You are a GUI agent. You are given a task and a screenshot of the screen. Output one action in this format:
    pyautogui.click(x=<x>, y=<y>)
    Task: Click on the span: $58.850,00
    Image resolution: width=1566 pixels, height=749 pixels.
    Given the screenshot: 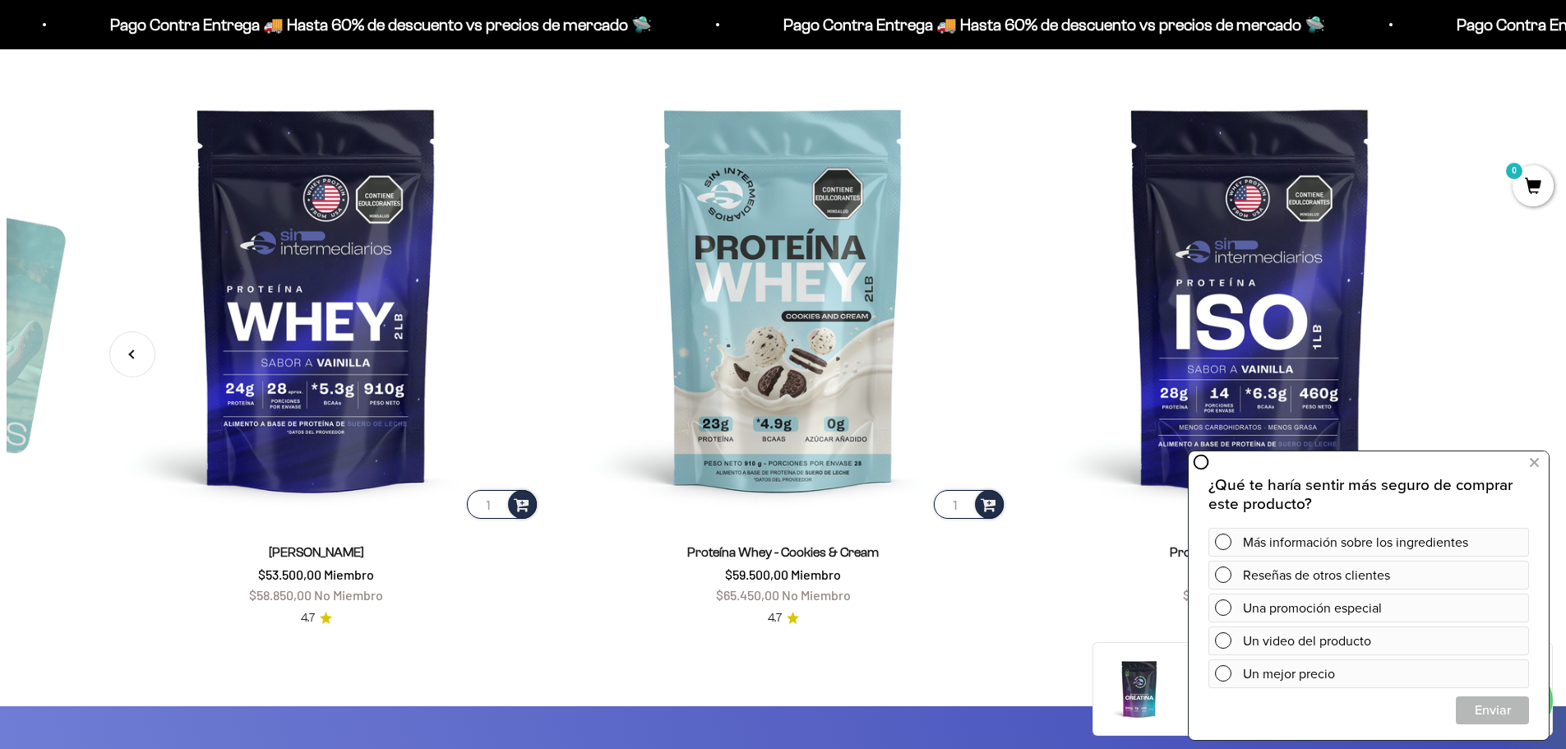 What is the action you would take?
    pyautogui.click(x=280, y=594)
    